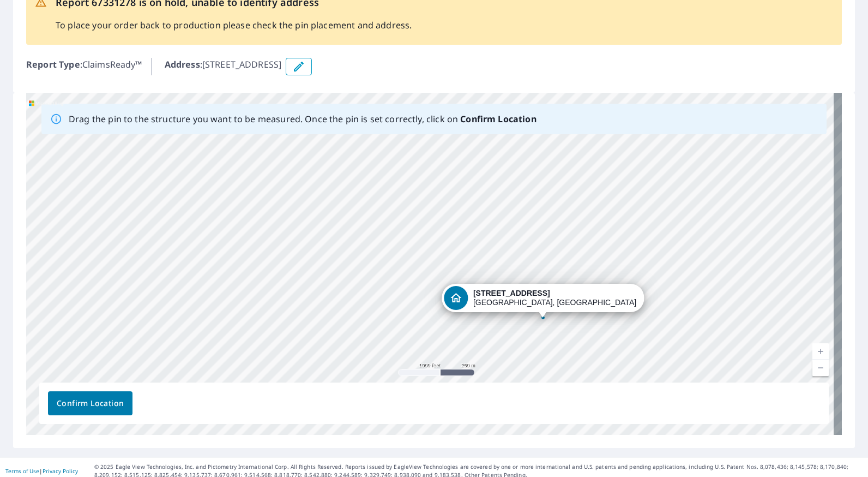  Describe the element at coordinates (821, 368) in the screenshot. I see `a: Current Level 15, Zoom Out` at that location.